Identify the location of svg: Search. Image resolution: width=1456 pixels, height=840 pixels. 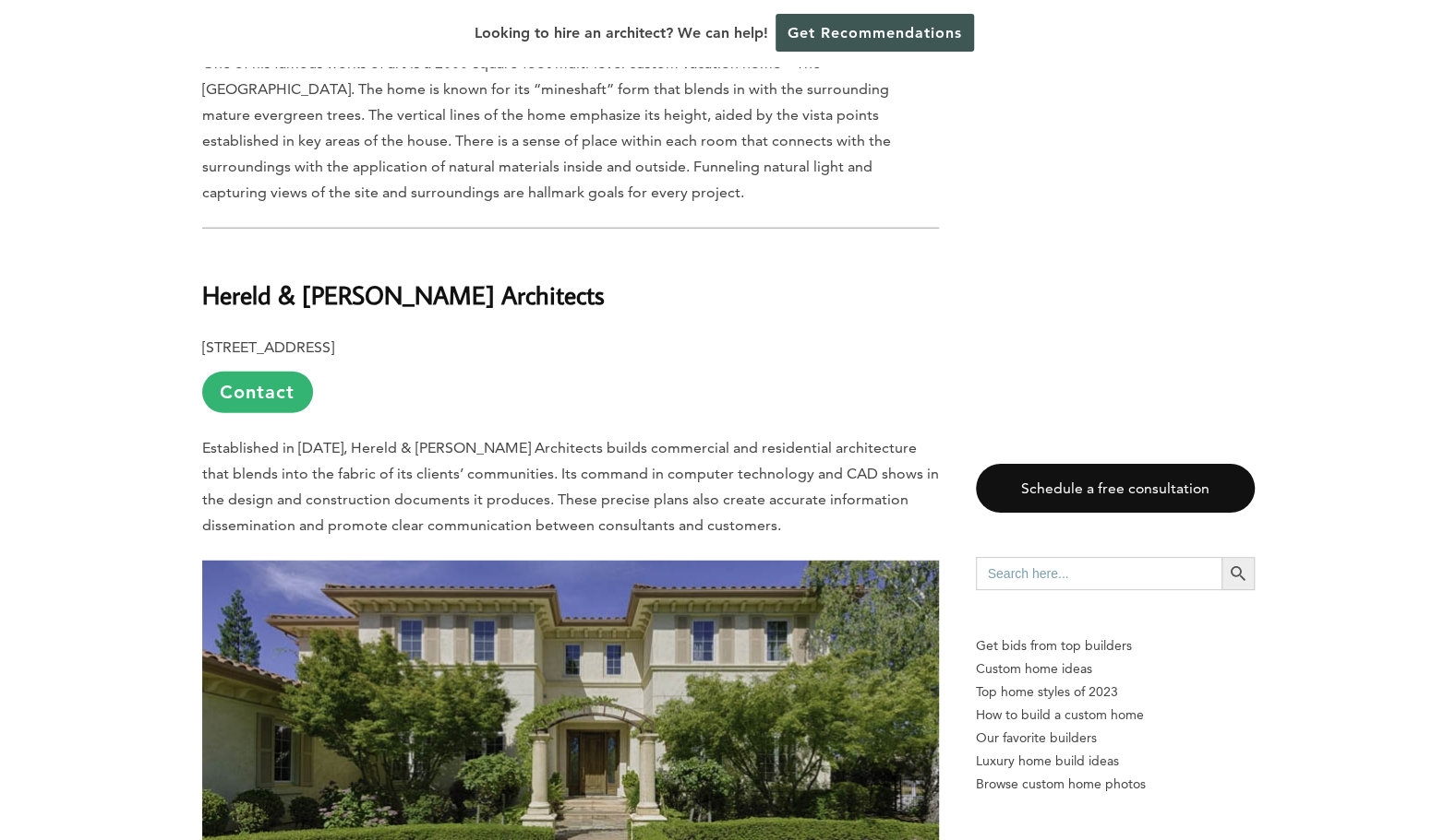
(1238, 573).